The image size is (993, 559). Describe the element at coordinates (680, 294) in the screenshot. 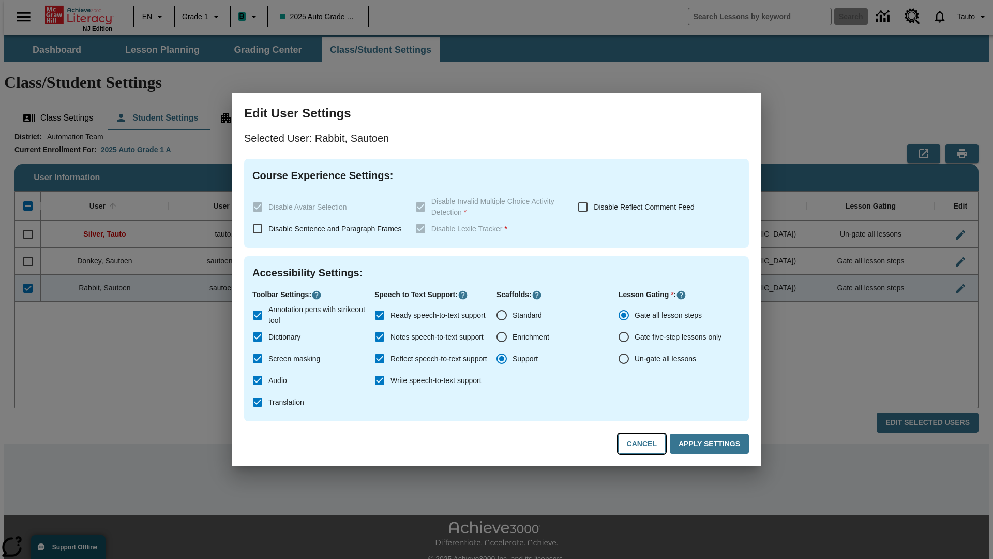

I see `p: Lesson Gating :` at that location.